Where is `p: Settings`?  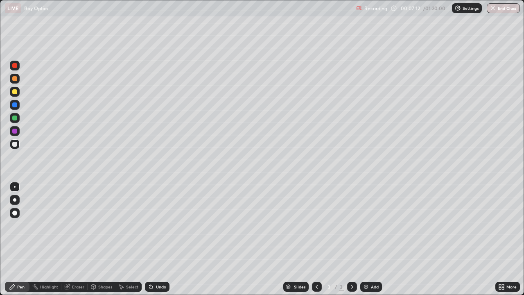 p: Settings is located at coordinates (471, 8).